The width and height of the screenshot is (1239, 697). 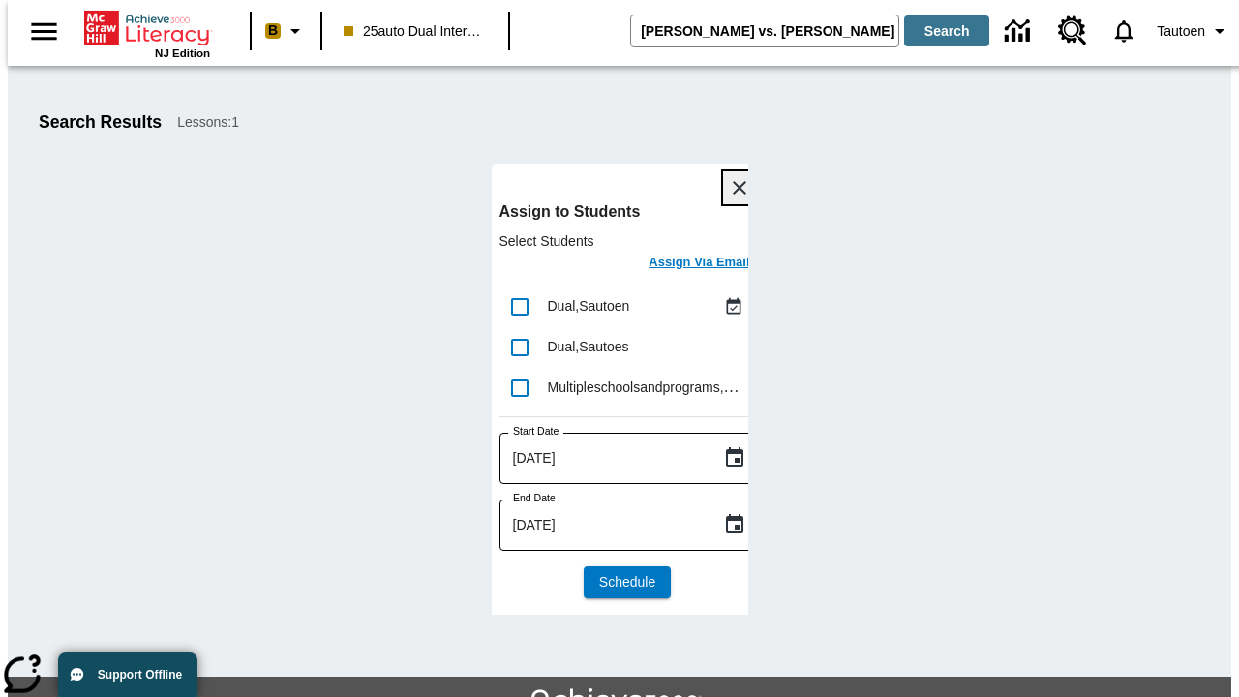 What do you see at coordinates (633, 306) in the screenshot?
I see `div: Dual, Sautoen` at bounding box center [633, 306].